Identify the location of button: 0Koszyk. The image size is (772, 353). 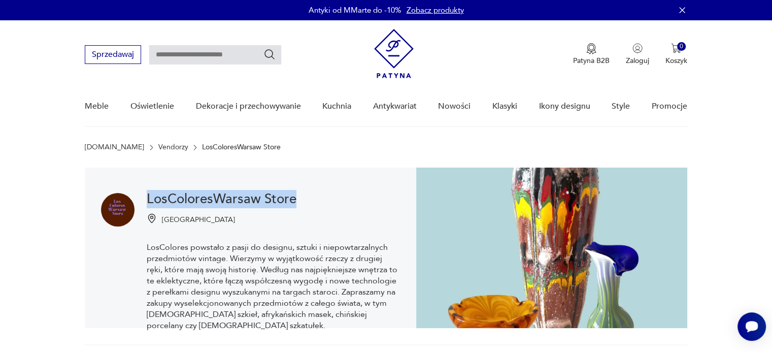
(676, 54).